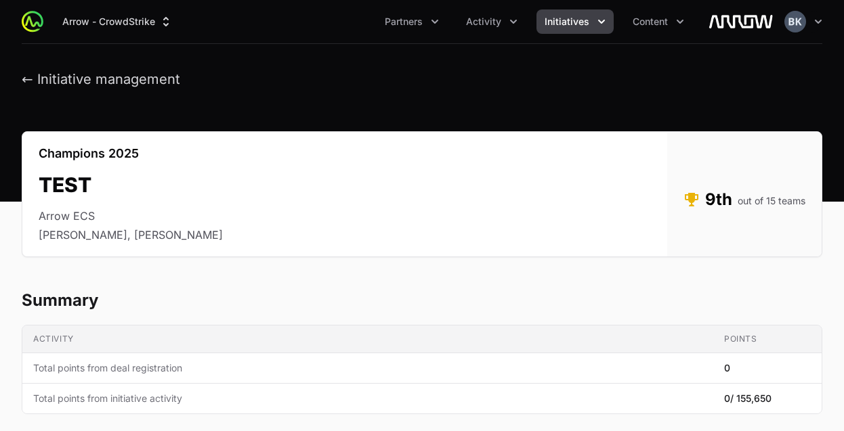 The height and width of the screenshot is (431, 844). I want to click on div: Main navigation, so click(368, 22).